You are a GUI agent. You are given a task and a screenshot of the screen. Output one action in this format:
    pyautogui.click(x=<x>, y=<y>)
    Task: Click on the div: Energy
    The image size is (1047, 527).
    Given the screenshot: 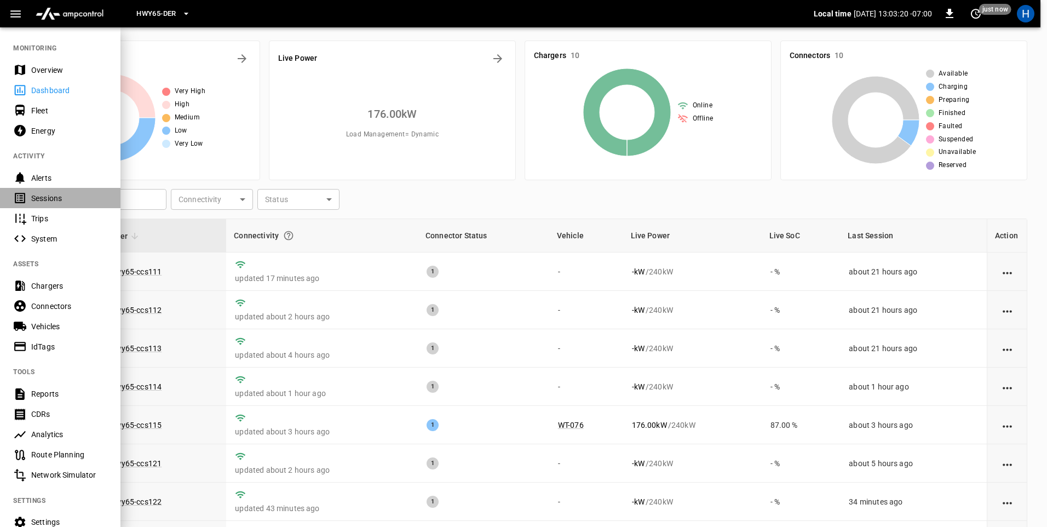 What is the action you would take?
    pyautogui.click(x=69, y=131)
    